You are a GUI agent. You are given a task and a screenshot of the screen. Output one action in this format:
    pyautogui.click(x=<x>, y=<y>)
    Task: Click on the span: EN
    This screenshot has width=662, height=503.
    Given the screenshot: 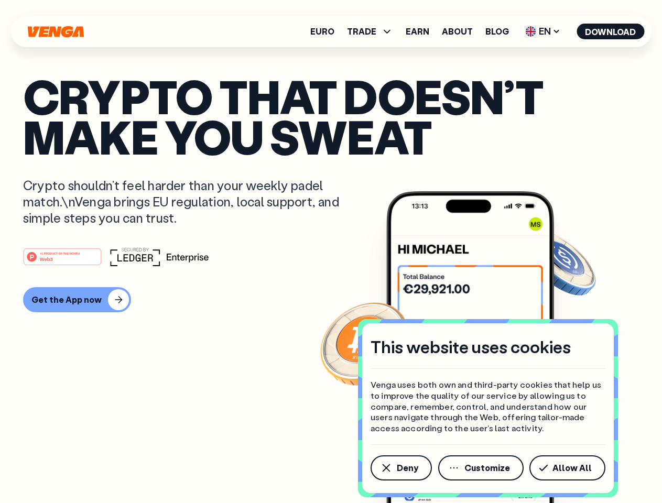 What is the action you would take?
    pyautogui.click(x=543, y=31)
    